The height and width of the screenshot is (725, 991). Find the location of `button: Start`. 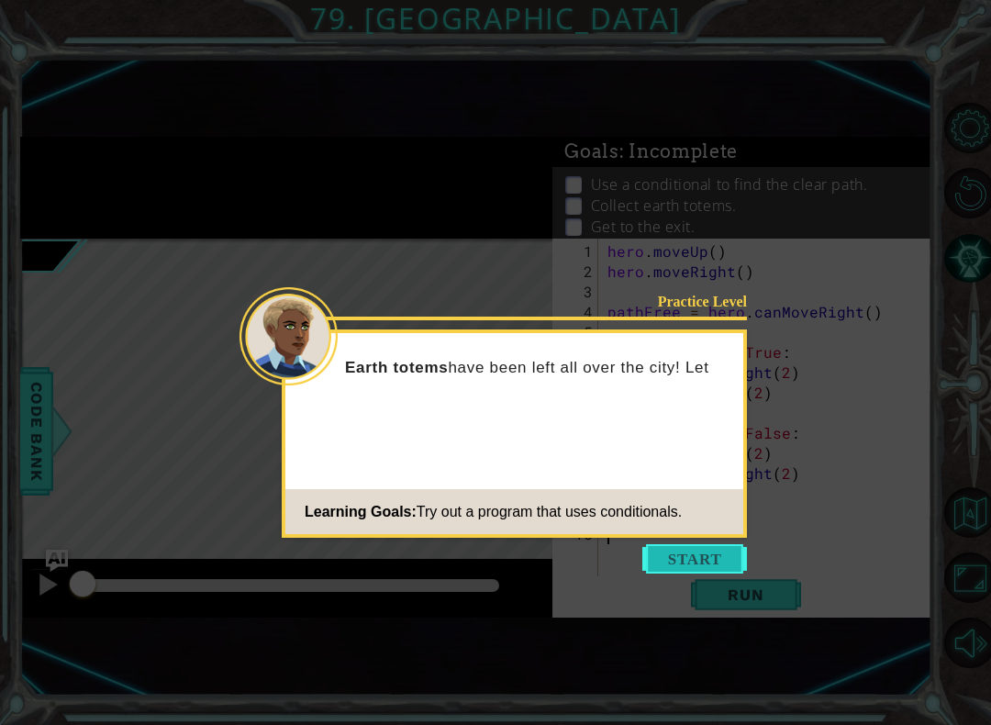

button: Start is located at coordinates (695, 559).